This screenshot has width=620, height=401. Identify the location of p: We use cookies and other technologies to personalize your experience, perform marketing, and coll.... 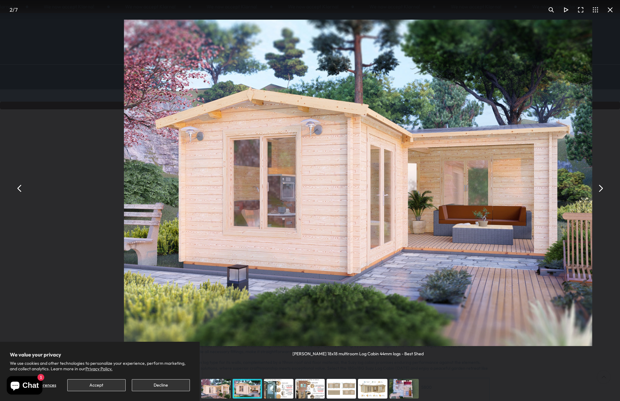
(100, 366).